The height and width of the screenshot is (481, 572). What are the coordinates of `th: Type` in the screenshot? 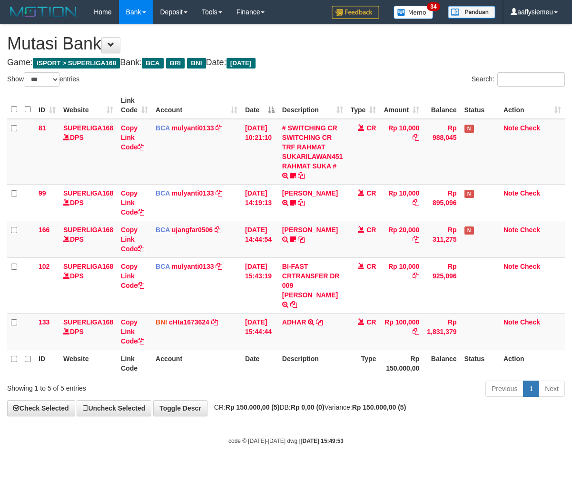 It's located at (364, 363).